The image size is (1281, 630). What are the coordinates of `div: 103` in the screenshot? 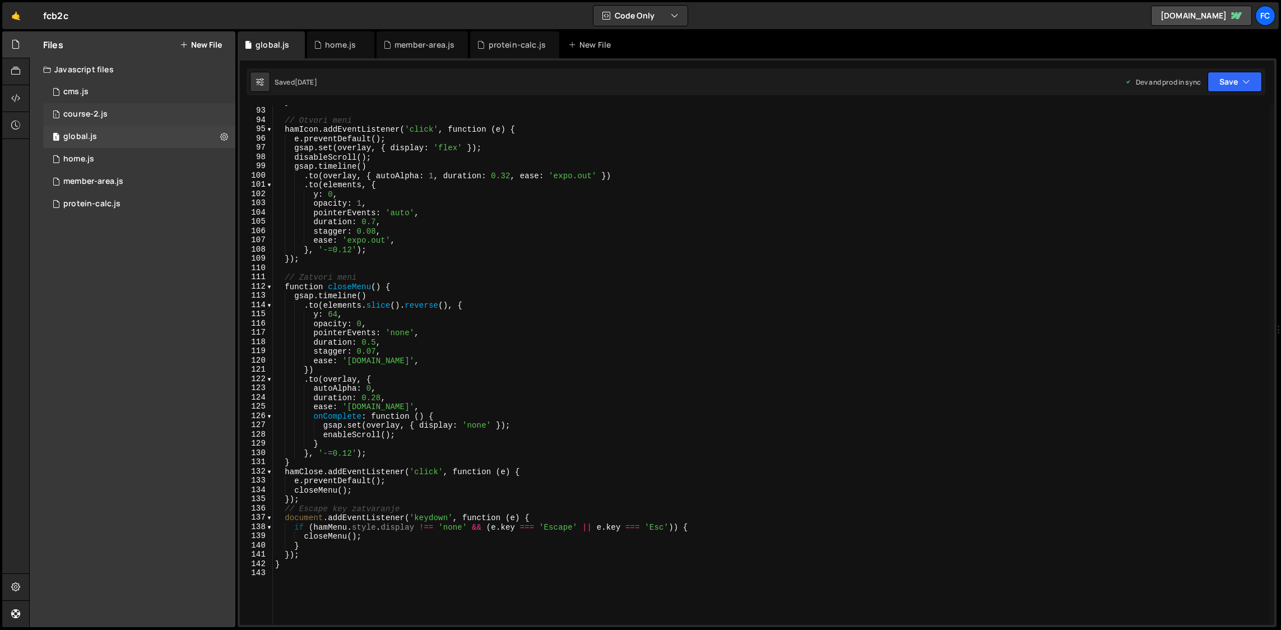 It's located at (256, 203).